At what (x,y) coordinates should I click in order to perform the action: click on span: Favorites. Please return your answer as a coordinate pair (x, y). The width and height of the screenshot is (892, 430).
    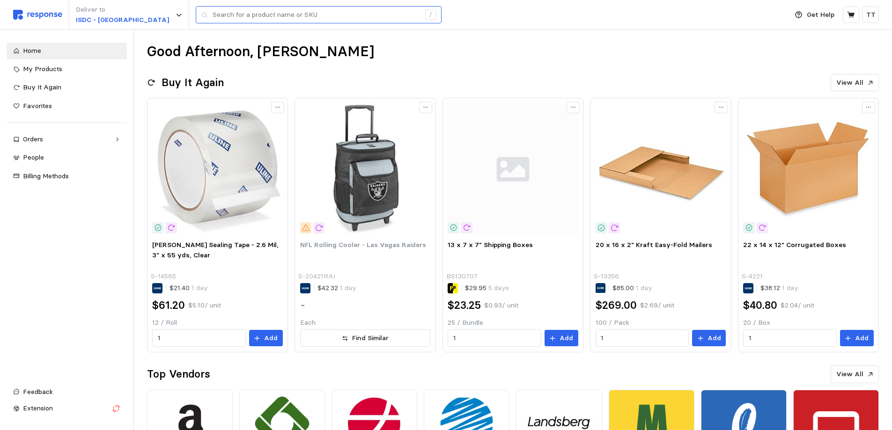
    Looking at the image, I should click on (37, 106).